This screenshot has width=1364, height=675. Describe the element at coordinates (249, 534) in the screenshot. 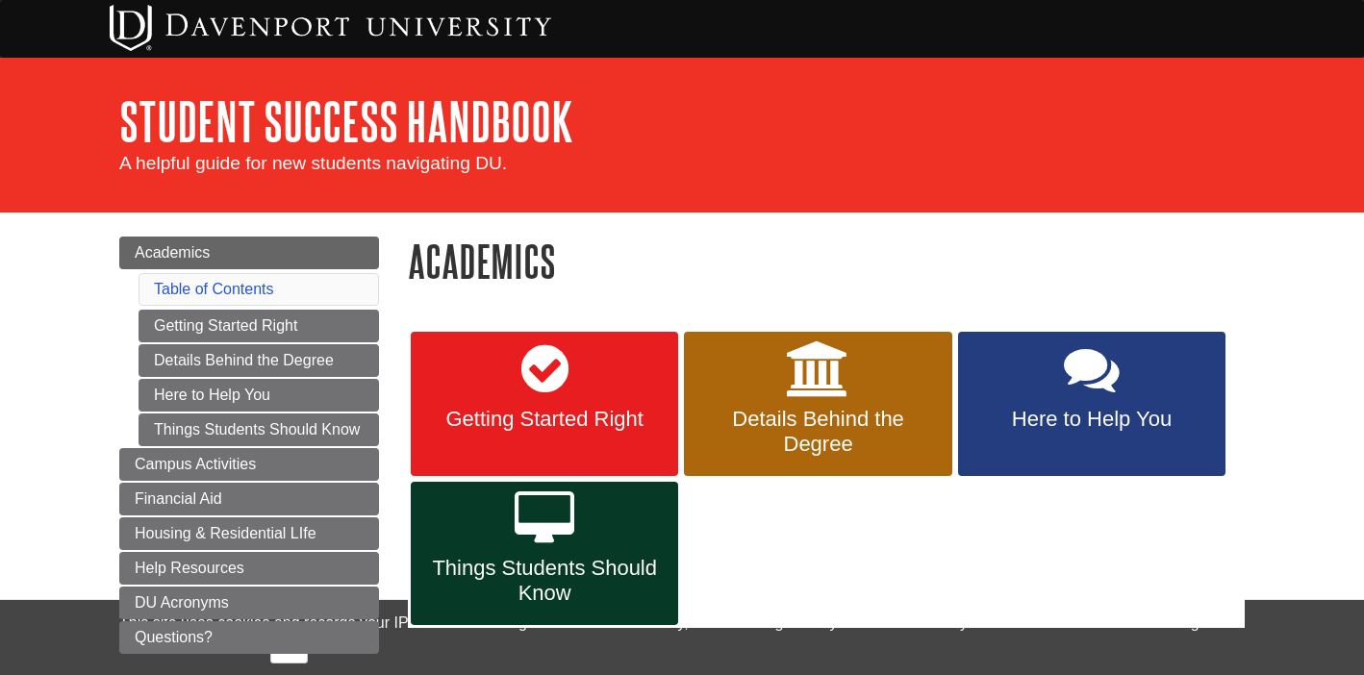

I see `a: Housing & Residential LIfe` at that location.